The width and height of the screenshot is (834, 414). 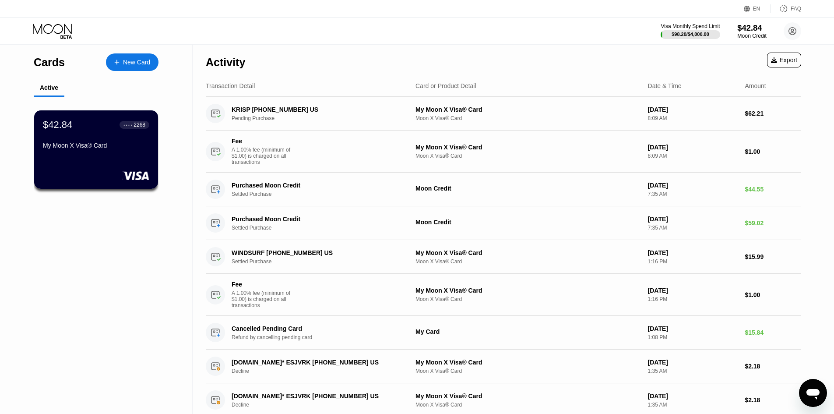 I want to click on div: $44.55, so click(x=773, y=189).